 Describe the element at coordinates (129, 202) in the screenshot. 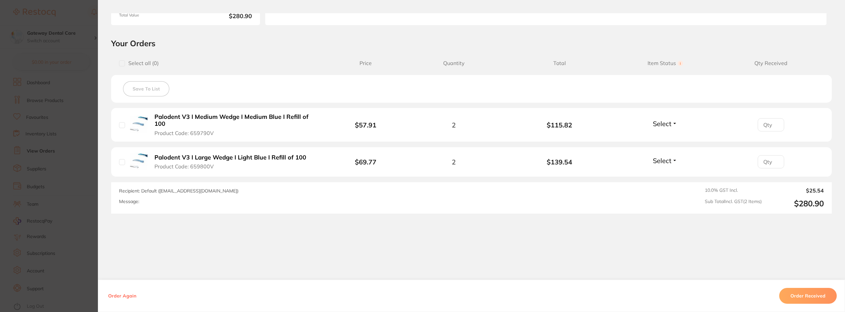

I see `label: Message:` at that location.